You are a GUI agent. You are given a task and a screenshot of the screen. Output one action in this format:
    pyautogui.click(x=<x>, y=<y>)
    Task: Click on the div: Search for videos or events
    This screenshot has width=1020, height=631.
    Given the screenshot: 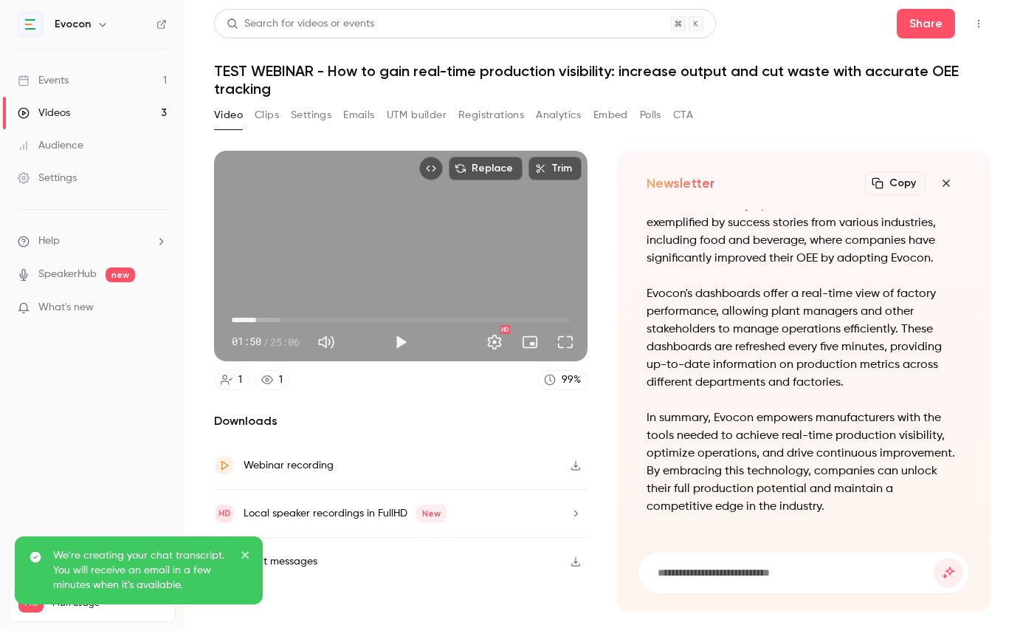 What is the action you would take?
    pyautogui.click(x=301, y=24)
    